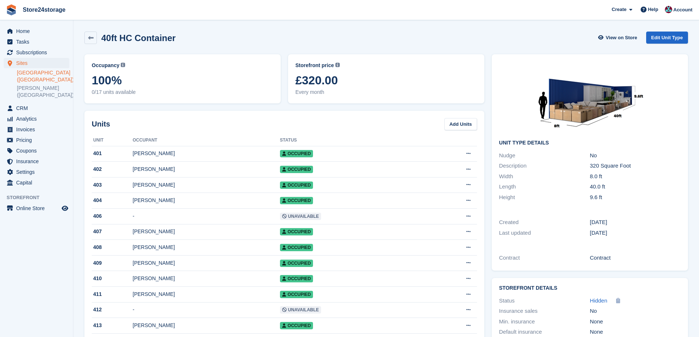 This screenshot has width=699, height=337. Describe the element at coordinates (38, 63) in the screenshot. I see `span: Sites` at that location.